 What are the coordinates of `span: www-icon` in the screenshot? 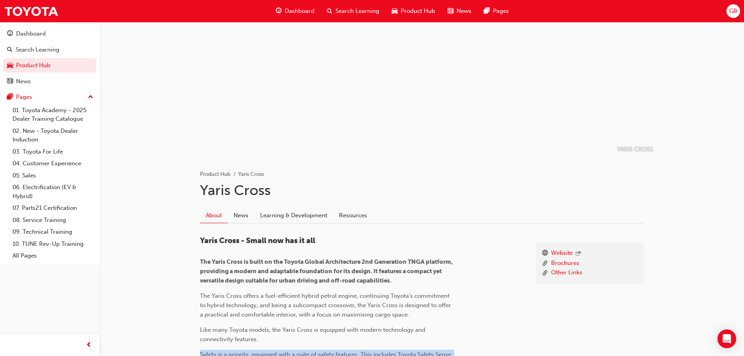 It's located at (545, 253).